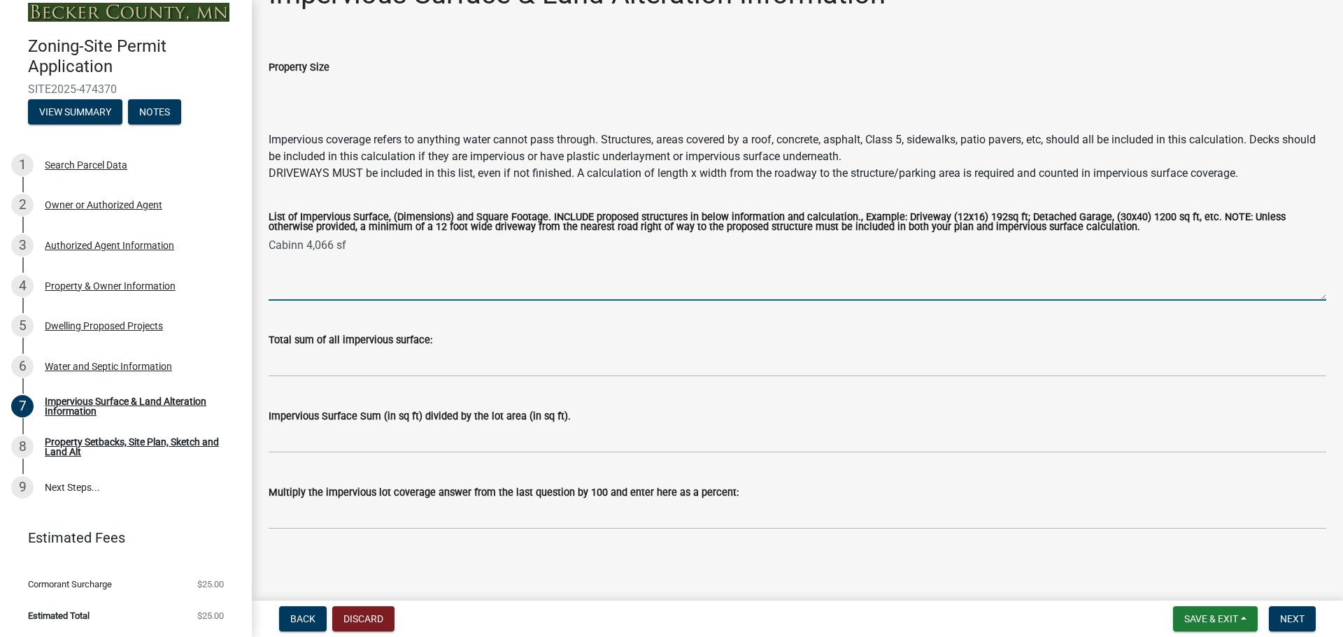 The image size is (1343, 637). Describe the element at coordinates (797, 173) in the screenshot. I see `div: DRIVEWAYS MUST be included in this list, even if not finished. A calculation of length x width fr...` at that location.